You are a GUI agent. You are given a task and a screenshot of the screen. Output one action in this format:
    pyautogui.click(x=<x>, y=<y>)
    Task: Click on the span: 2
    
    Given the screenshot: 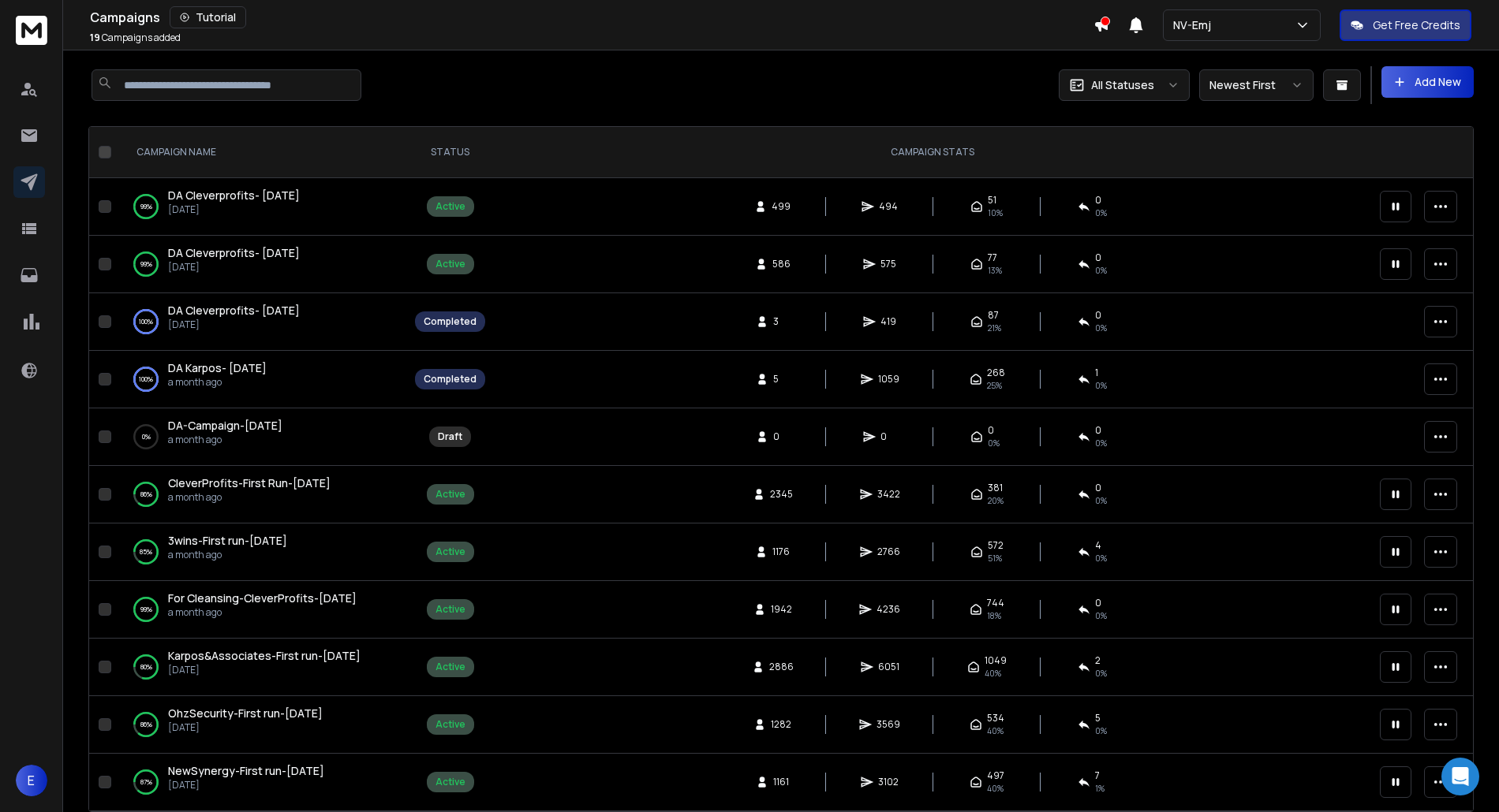 What is the action you would take?
    pyautogui.click(x=1097, y=661)
    